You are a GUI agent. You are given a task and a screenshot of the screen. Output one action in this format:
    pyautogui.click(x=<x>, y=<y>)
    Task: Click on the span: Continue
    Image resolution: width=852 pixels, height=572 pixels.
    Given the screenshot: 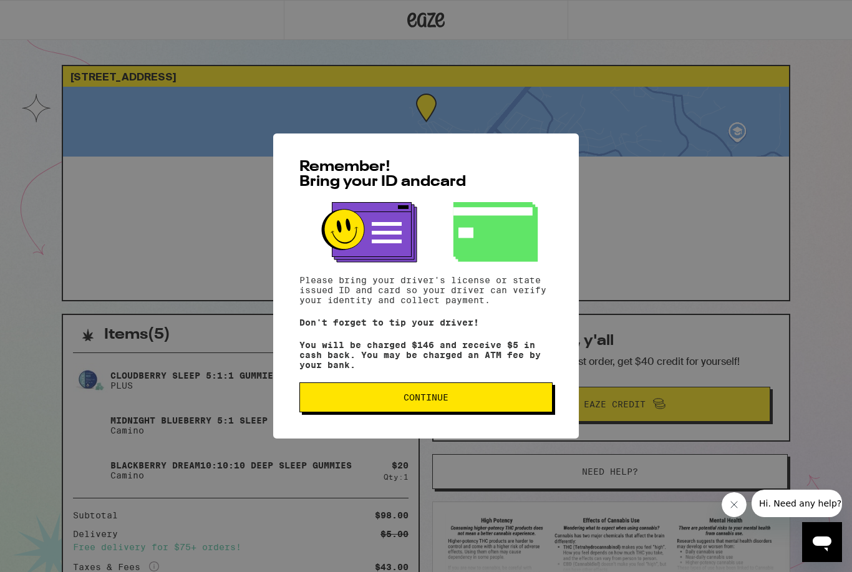 What is the action you would take?
    pyautogui.click(x=426, y=397)
    